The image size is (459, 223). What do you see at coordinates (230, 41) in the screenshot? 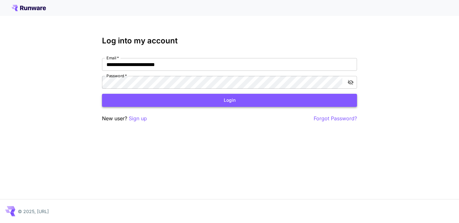
I see `h3: Log into my account` at bounding box center [230, 41].